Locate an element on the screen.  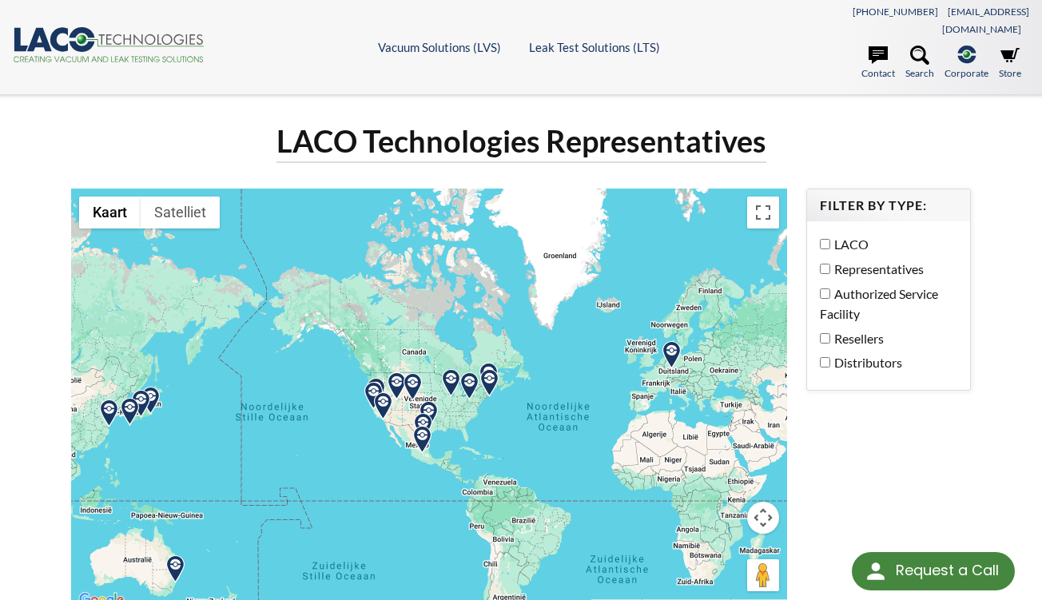
label: LACO is located at coordinates (885, 245).